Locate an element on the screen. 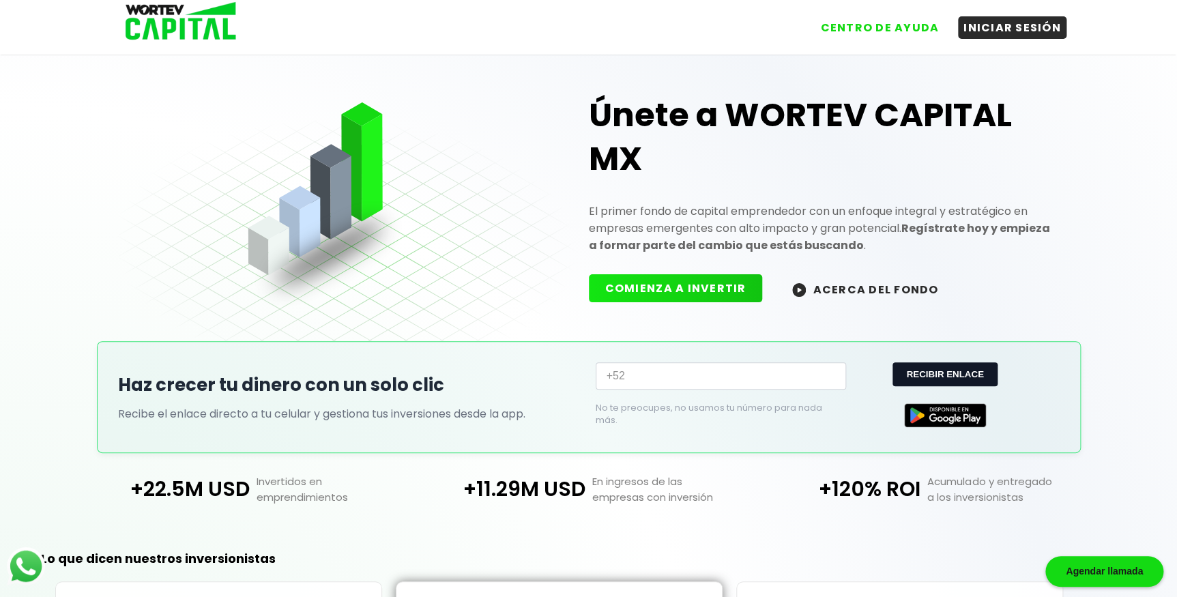  p: Recibe el enlace directo a tu celular y gestiona tus inversiones desde la app. is located at coordinates (350, 413).